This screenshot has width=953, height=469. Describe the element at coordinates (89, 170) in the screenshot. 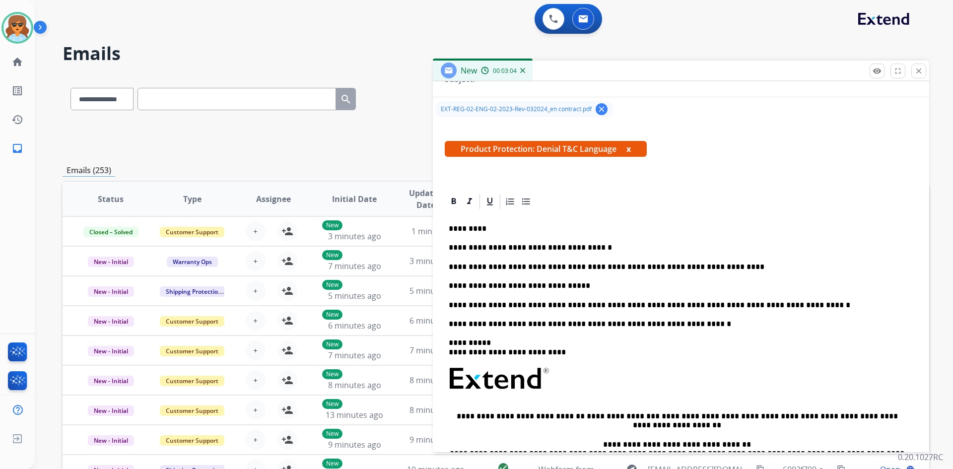

I see `p: Emails (253)` at that location.